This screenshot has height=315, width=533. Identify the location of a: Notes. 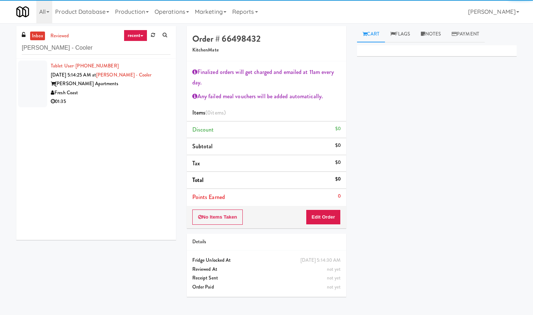
(430, 34).